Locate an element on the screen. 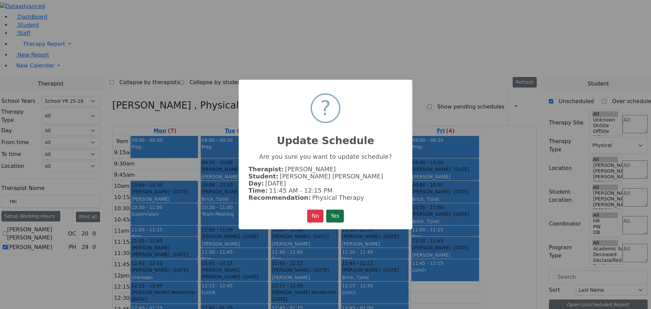 This screenshot has width=651, height=309. button: Yes is located at coordinates (335, 216).